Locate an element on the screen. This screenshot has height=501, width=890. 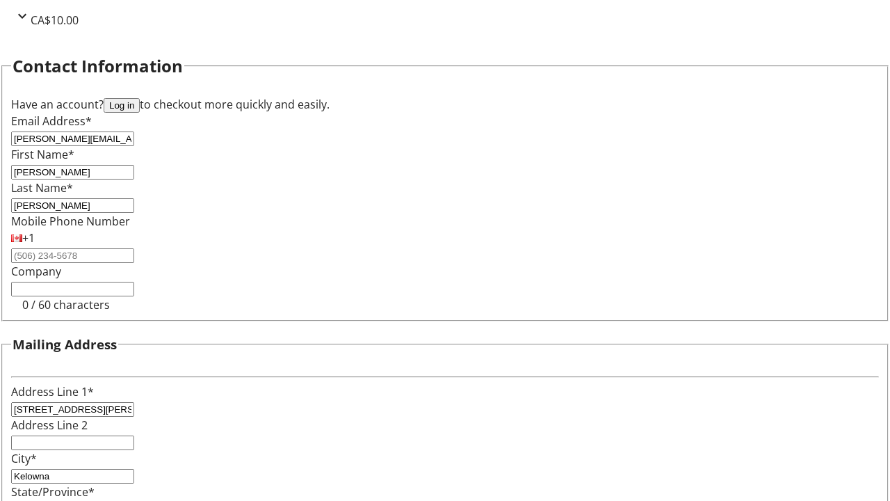
span: CA$10.00 is located at coordinates (54, 20).